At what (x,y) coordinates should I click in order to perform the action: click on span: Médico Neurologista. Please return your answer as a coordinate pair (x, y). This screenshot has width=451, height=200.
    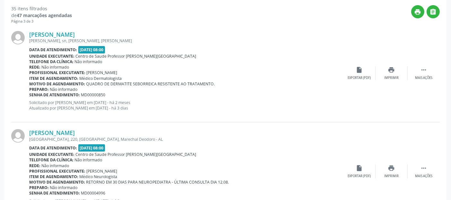
    Looking at the image, I should click on (99, 176).